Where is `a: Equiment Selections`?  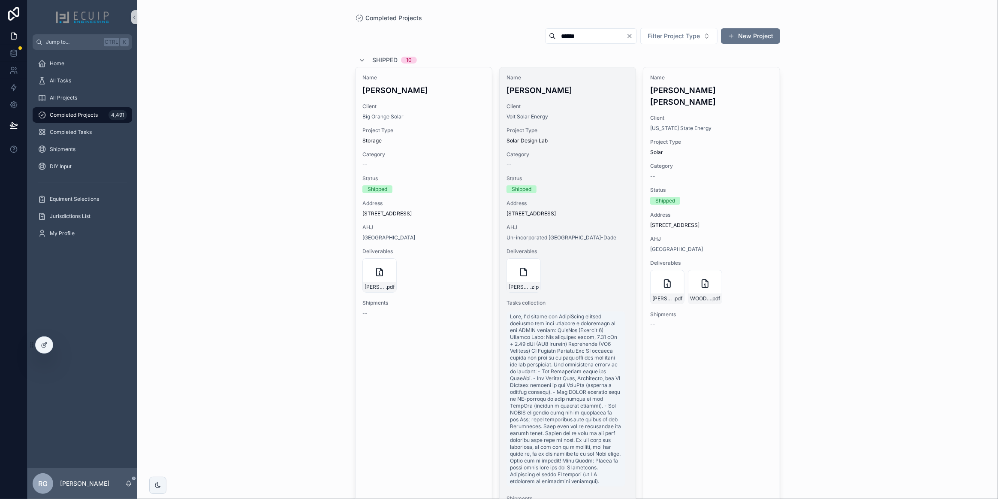
a: Equiment Selections is located at coordinates (82, 199).